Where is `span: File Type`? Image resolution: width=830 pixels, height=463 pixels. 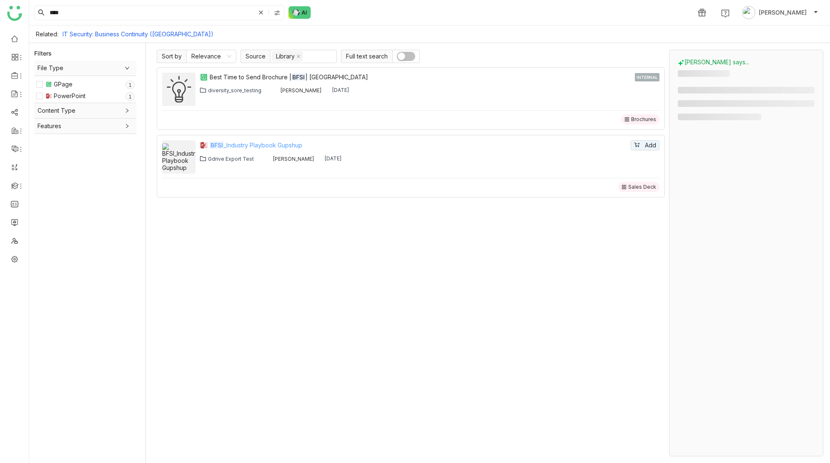 span: File Type is located at coordinates (85, 68).